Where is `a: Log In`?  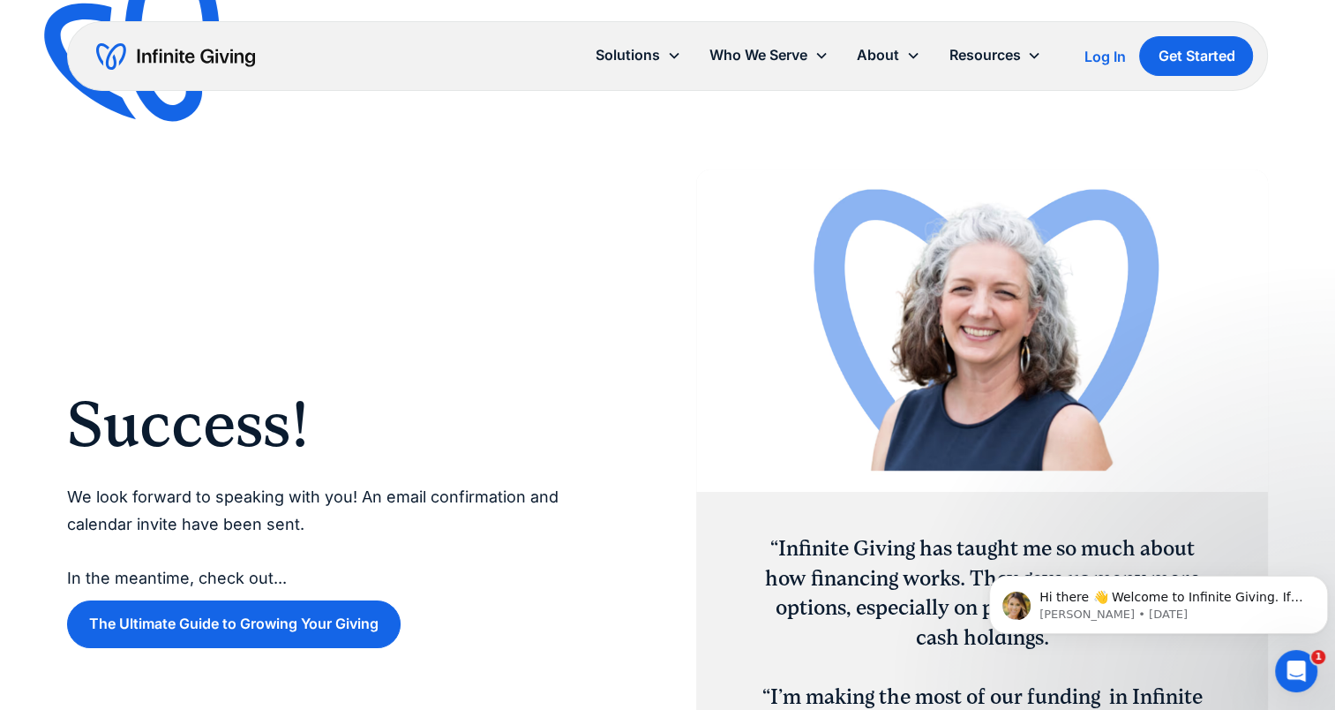 a: Log In is located at coordinates (1104, 56).